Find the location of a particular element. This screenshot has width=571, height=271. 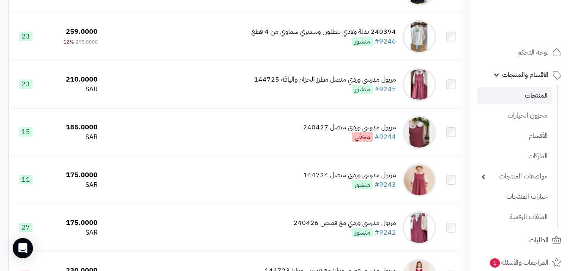

div: 240394 بدلة ولادي بنطلون وسديري سماوي من 4 قطع is located at coordinates (324, 32).